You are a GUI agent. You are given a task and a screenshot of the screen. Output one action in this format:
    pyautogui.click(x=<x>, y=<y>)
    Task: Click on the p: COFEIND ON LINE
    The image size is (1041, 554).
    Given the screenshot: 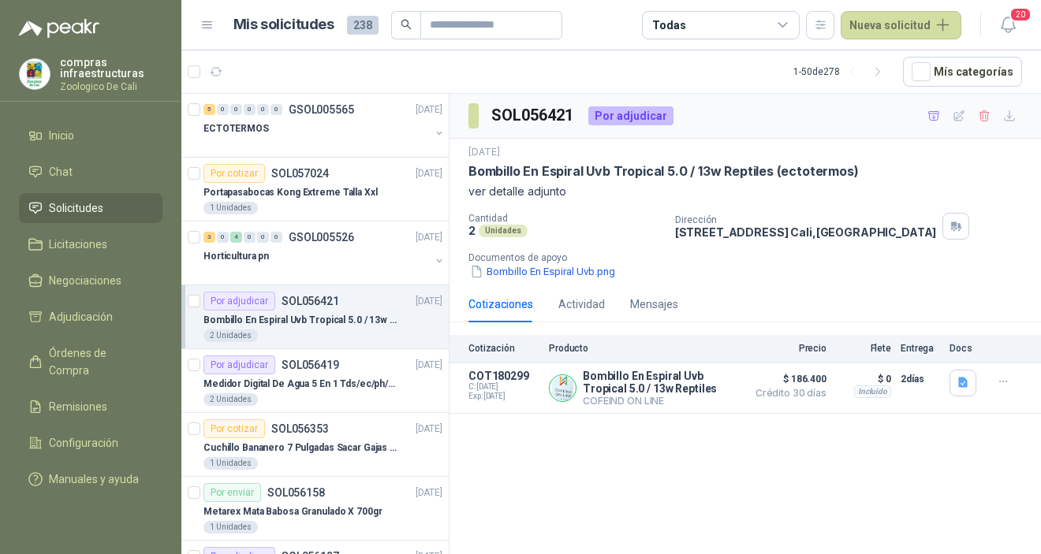 What is the action you would take?
    pyautogui.click(x=660, y=401)
    